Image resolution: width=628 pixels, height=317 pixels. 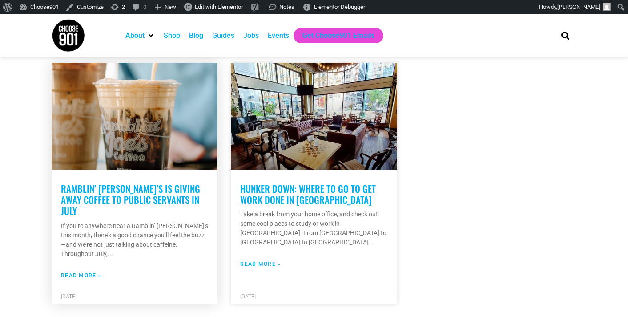 What do you see at coordinates (134, 116) in the screenshot?
I see `a: A close-up of iced coffee in a clear Ramblin’ Joe’s Coffee cup, surrounded by beans, with milk po...` at bounding box center [134, 116].